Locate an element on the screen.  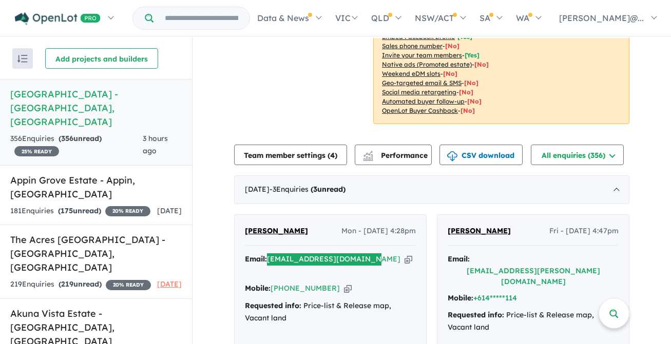
button: Team member settings (4) is located at coordinates (290, 155).